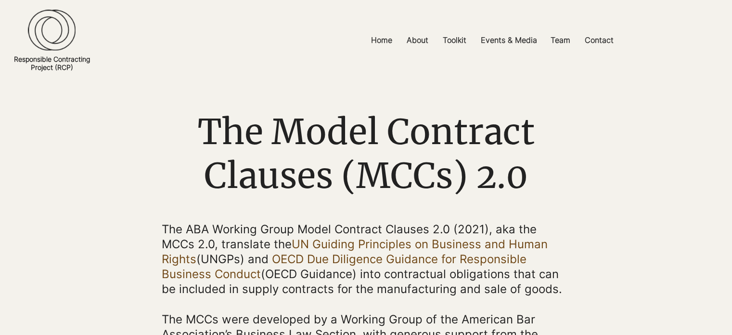 The height and width of the screenshot is (335, 732). Describe the element at coordinates (52, 63) in the screenshot. I see `a: Responsible ContractingProject (RCP)` at that location.